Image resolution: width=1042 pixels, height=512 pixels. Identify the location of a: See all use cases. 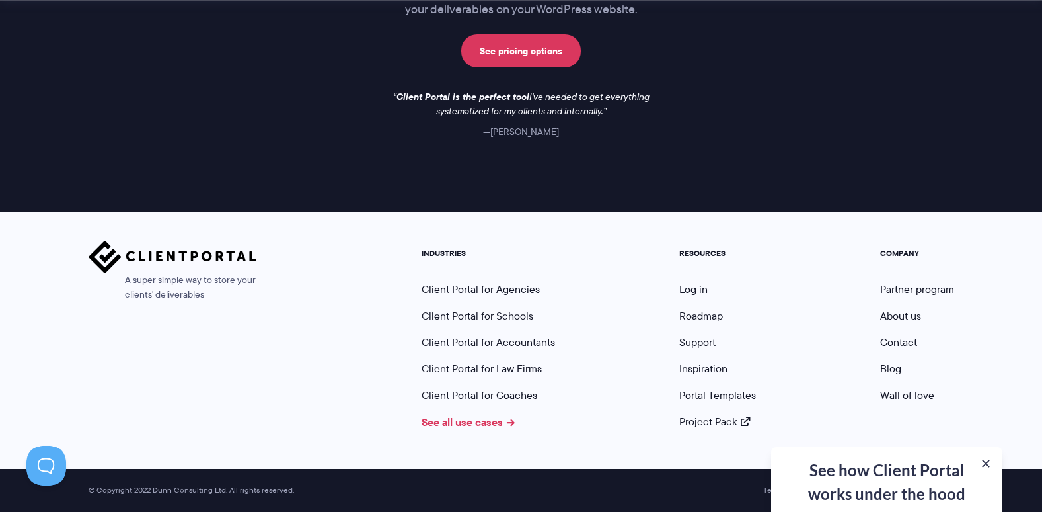
(469, 422).